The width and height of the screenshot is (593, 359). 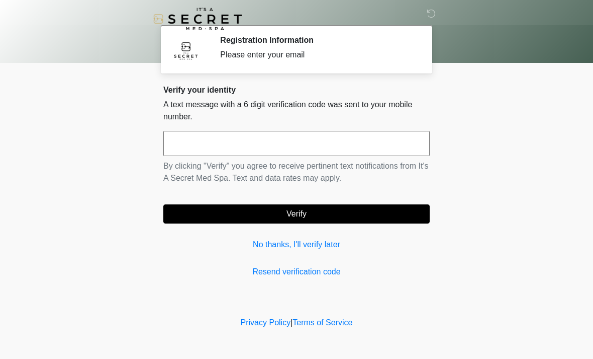 I want to click on h2: Registration Information, so click(x=317, y=40).